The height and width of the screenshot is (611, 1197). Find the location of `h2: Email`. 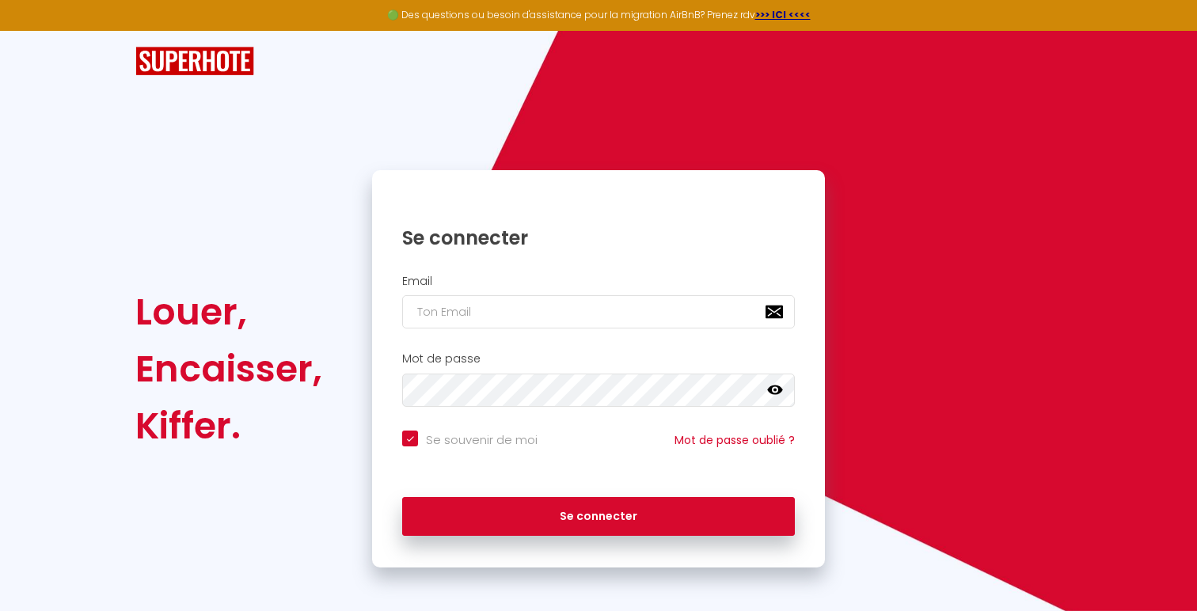

h2: Email is located at coordinates (599, 281).